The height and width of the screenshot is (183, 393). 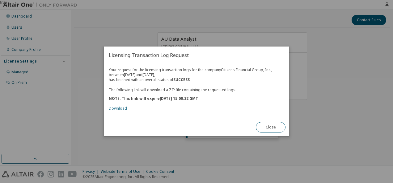 I want to click on a: Download, so click(x=118, y=109).